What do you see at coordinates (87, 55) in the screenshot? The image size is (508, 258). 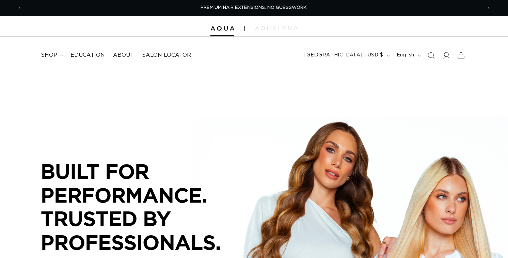 I see `span: Education` at bounding box center [87, 55].